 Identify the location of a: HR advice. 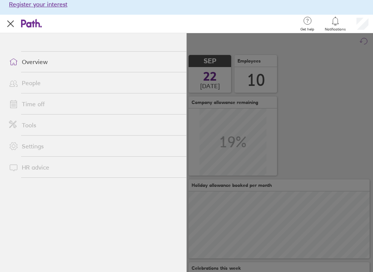
(94, 167).